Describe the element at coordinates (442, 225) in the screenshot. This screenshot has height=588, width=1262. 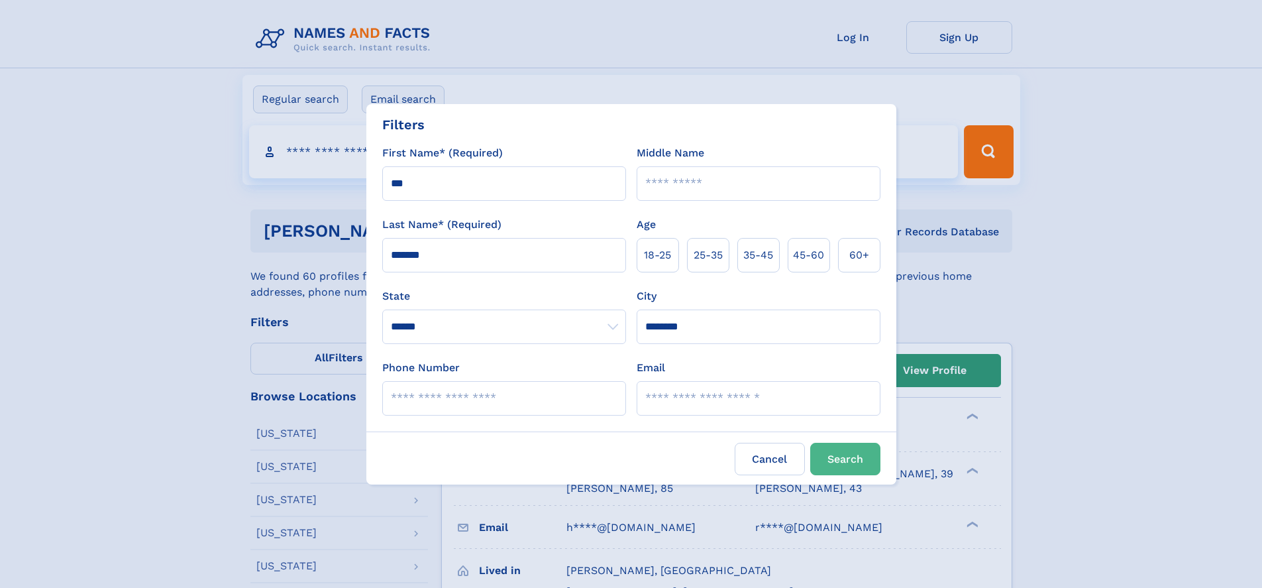
I see `label: Last Name* (Required)` at that location.